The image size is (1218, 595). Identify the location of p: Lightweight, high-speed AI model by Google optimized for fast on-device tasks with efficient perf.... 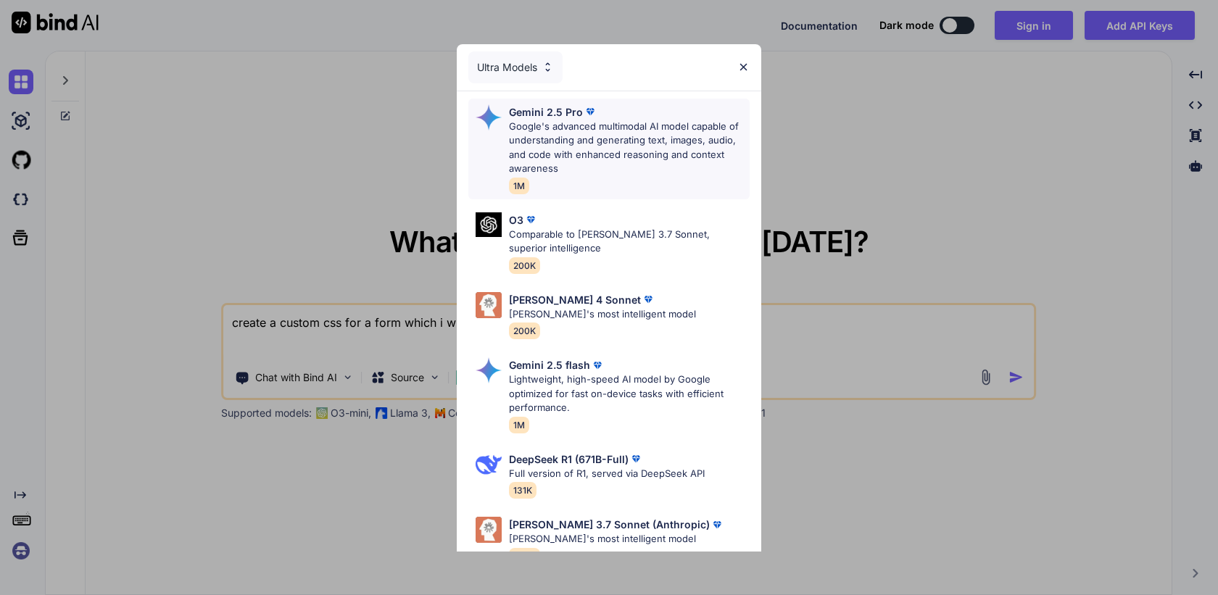
(629, 394).